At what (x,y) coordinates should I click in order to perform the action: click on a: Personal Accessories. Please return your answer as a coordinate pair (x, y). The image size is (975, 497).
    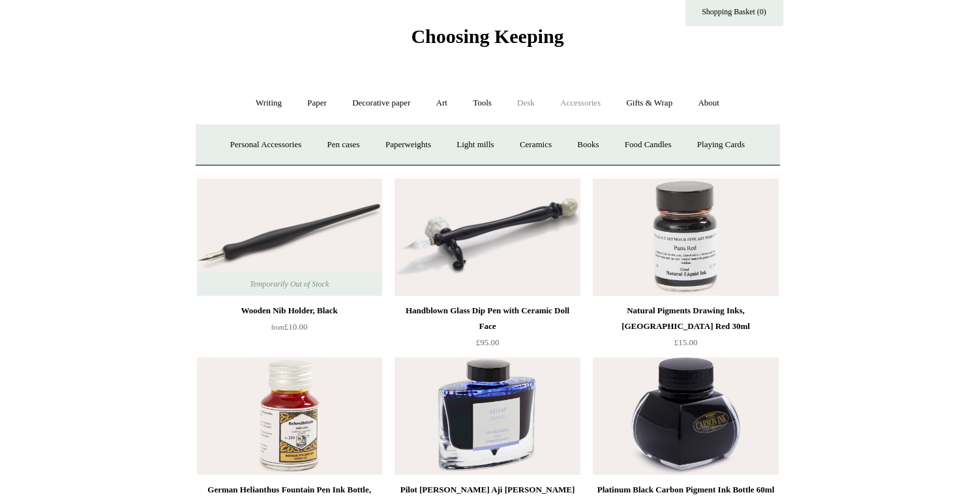
    Looking at the image, I should click on (265, 145).